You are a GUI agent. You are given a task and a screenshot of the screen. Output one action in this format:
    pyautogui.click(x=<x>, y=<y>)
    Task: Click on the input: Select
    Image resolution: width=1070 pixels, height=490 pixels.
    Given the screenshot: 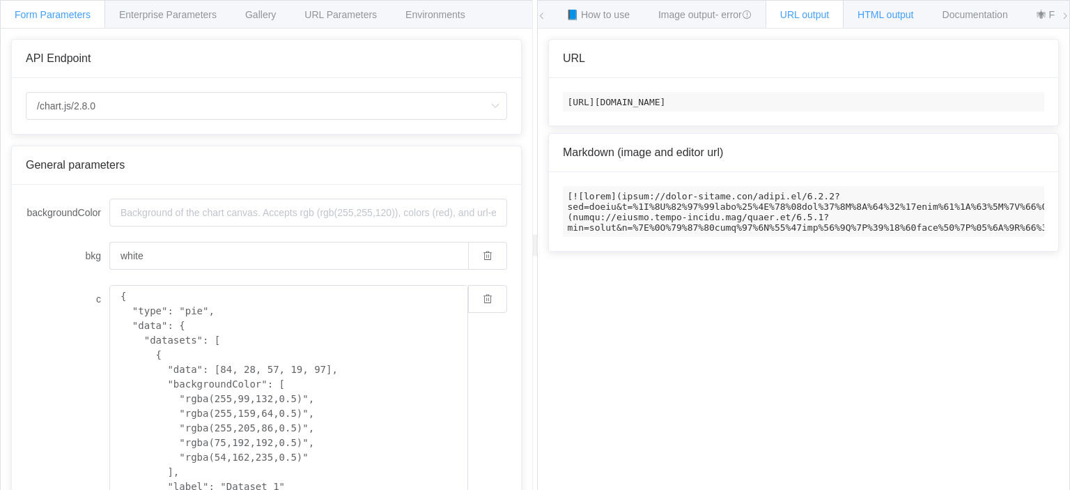 What is the action you would take?
    pyautogui.click(x=266, y=106)
    